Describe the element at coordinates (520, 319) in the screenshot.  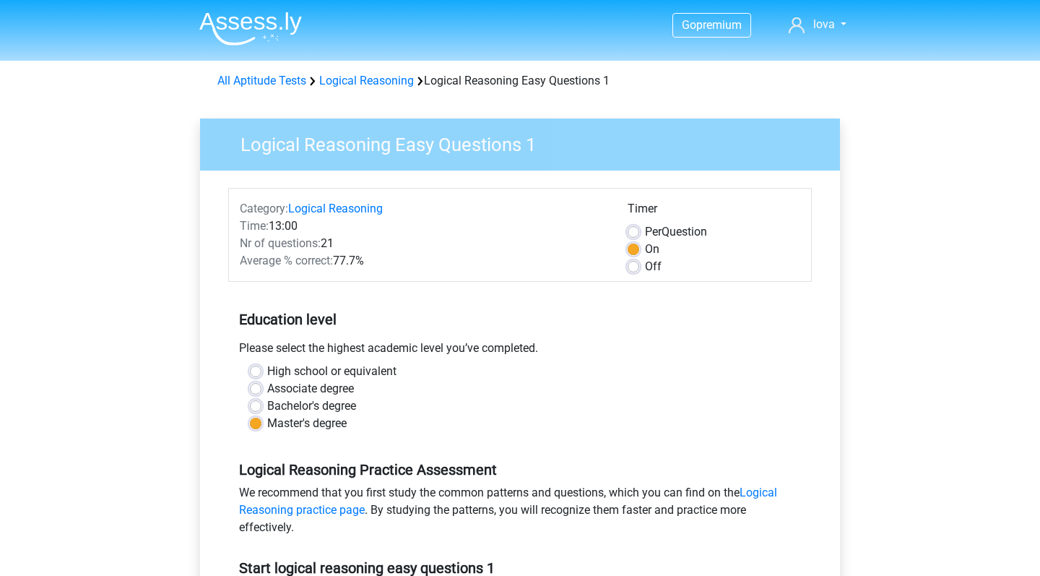
I see `h5: Education level` at that location.